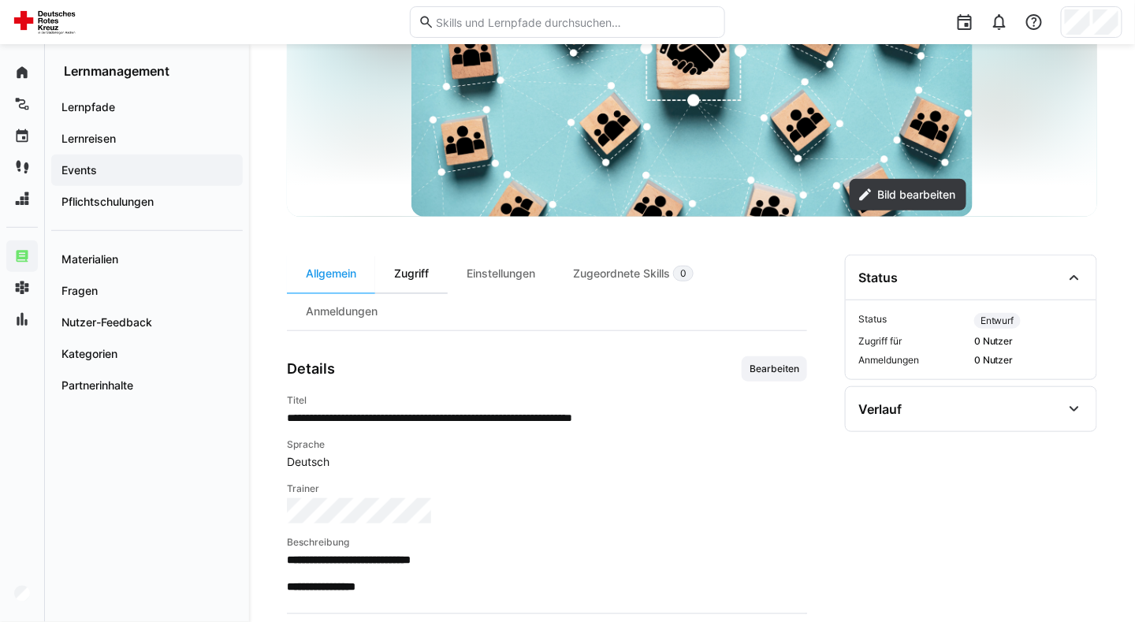 The height and width of the screenshot is (622, 1135). Describe the element at coordinates (908, 195) in the screenshot. I see `button: Bild bearbeiten` at that location.